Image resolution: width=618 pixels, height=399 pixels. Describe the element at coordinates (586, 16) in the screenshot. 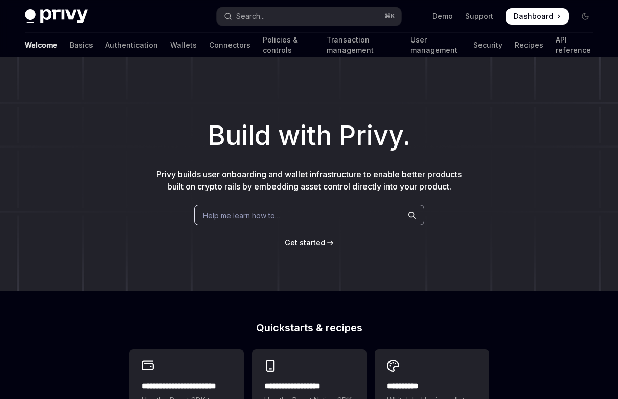

I see `button: Toggle dark mode` at that location.